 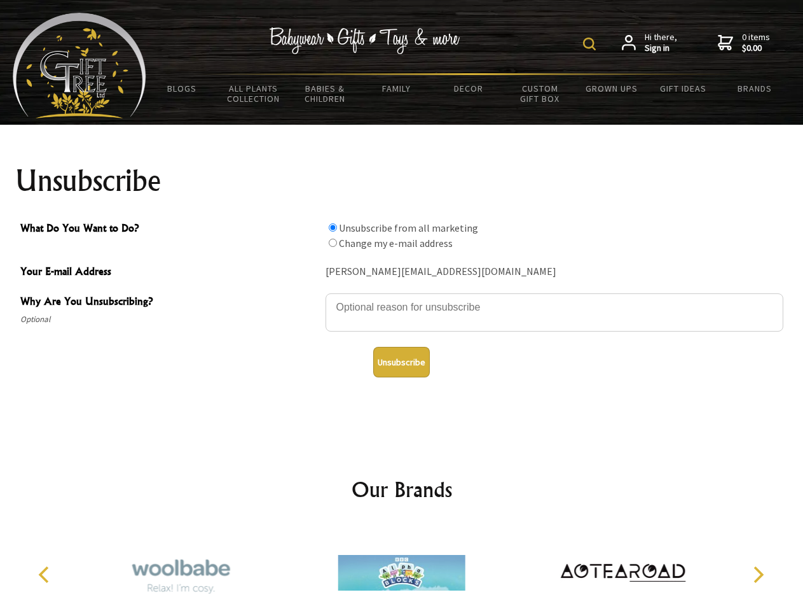 I want to click on label: Unsubscribe from all marketing, so click(x=408, y=228).